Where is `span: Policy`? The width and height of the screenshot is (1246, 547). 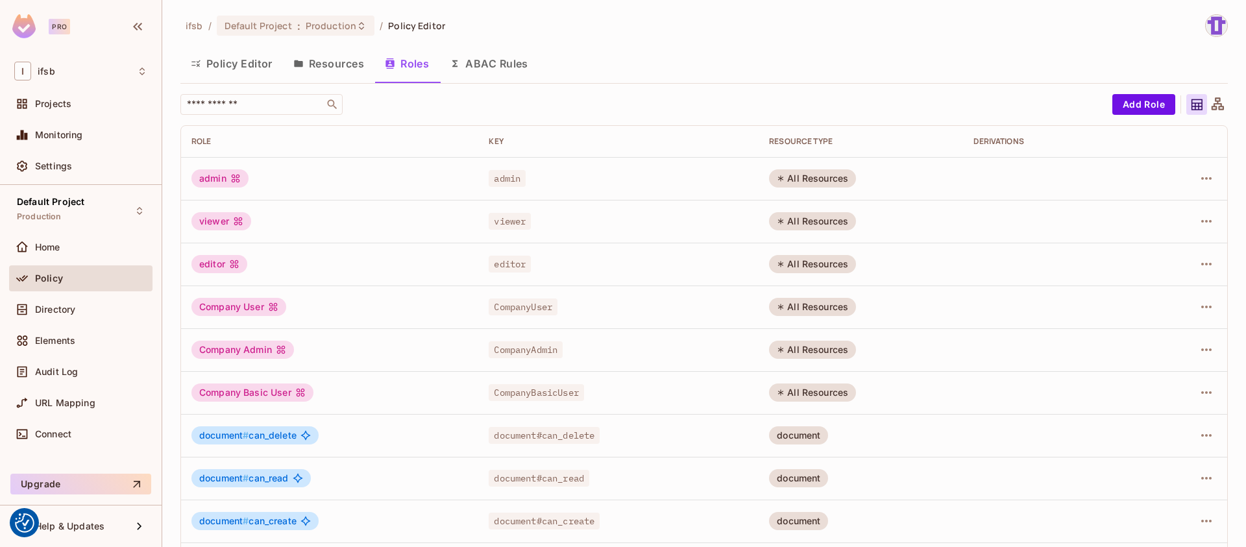 span: Policy is located at coordinates (49, 278).